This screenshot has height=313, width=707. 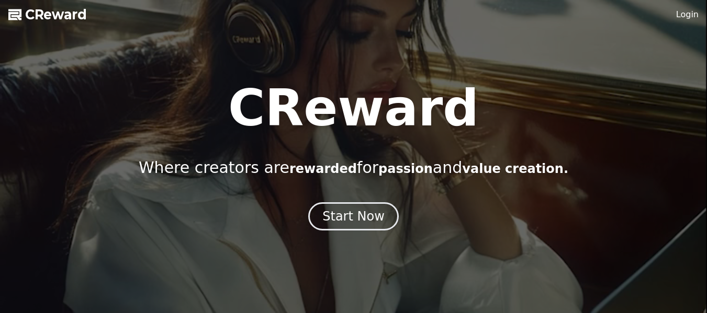 What do you see at coordinates (515, 169) in the screenshot?
I see `span: value creation.` at bounding box center [515, 169].